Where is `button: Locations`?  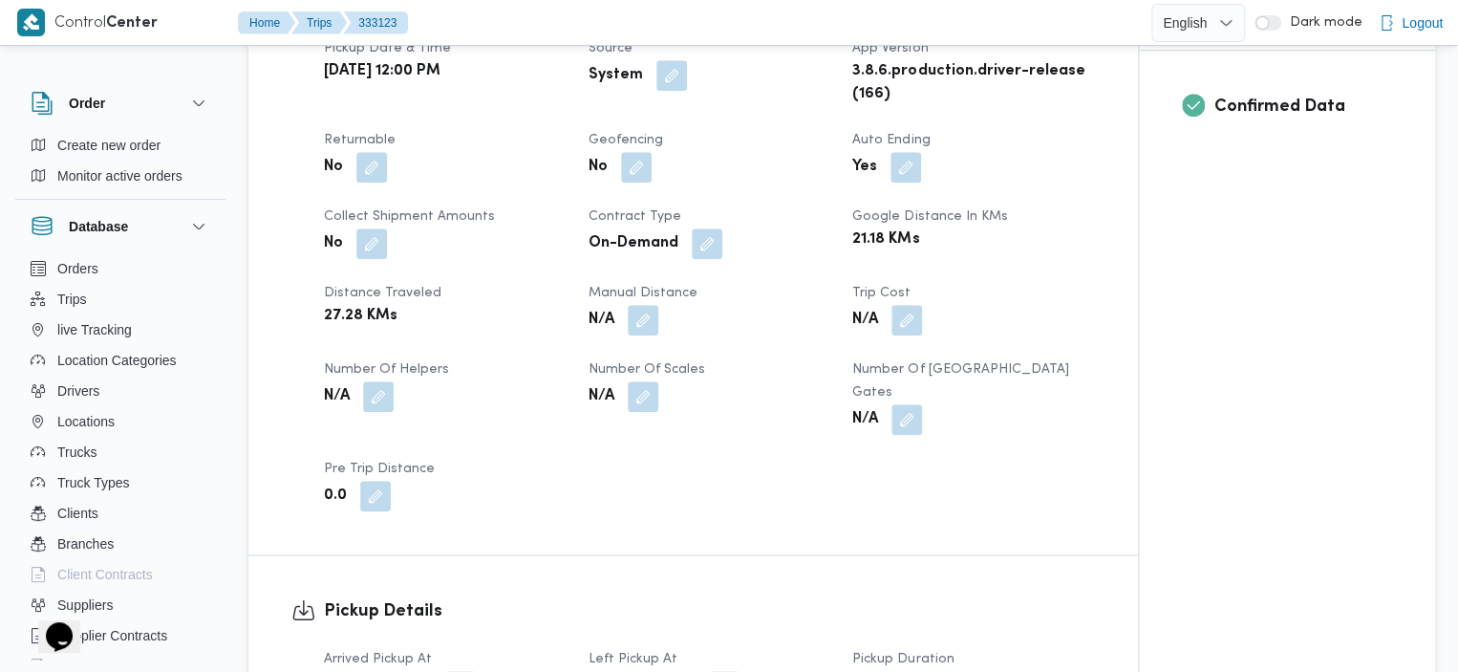 button: Locations is located at coordinates (120, 421).